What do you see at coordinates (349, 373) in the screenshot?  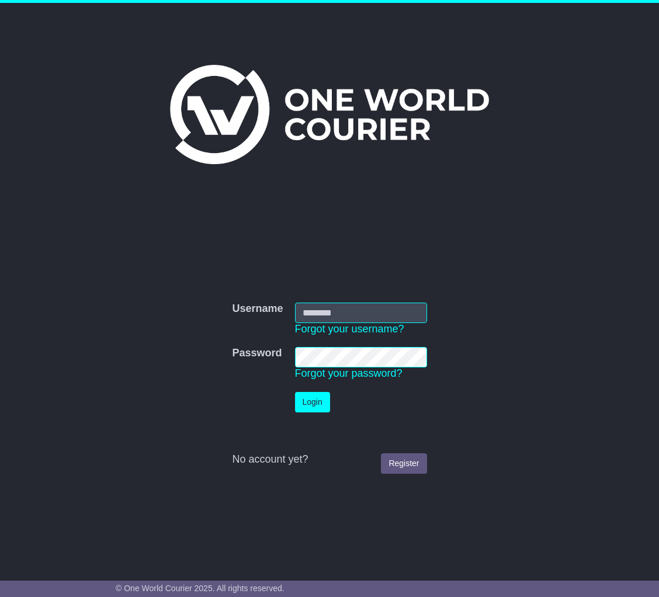 I see `a: Forgot your password?` at bounding box center [349, 373].